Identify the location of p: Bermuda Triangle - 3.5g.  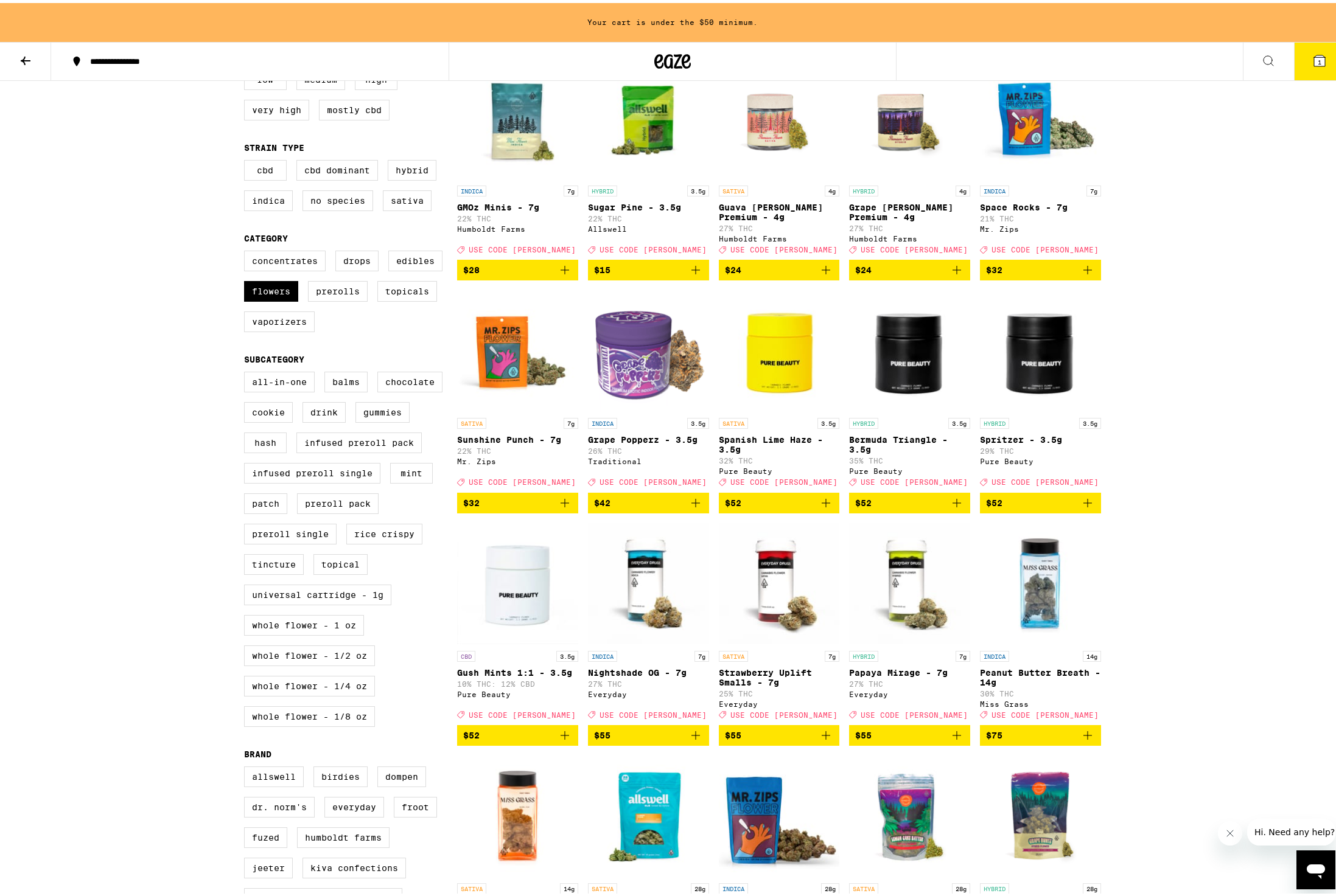
(910, 441).